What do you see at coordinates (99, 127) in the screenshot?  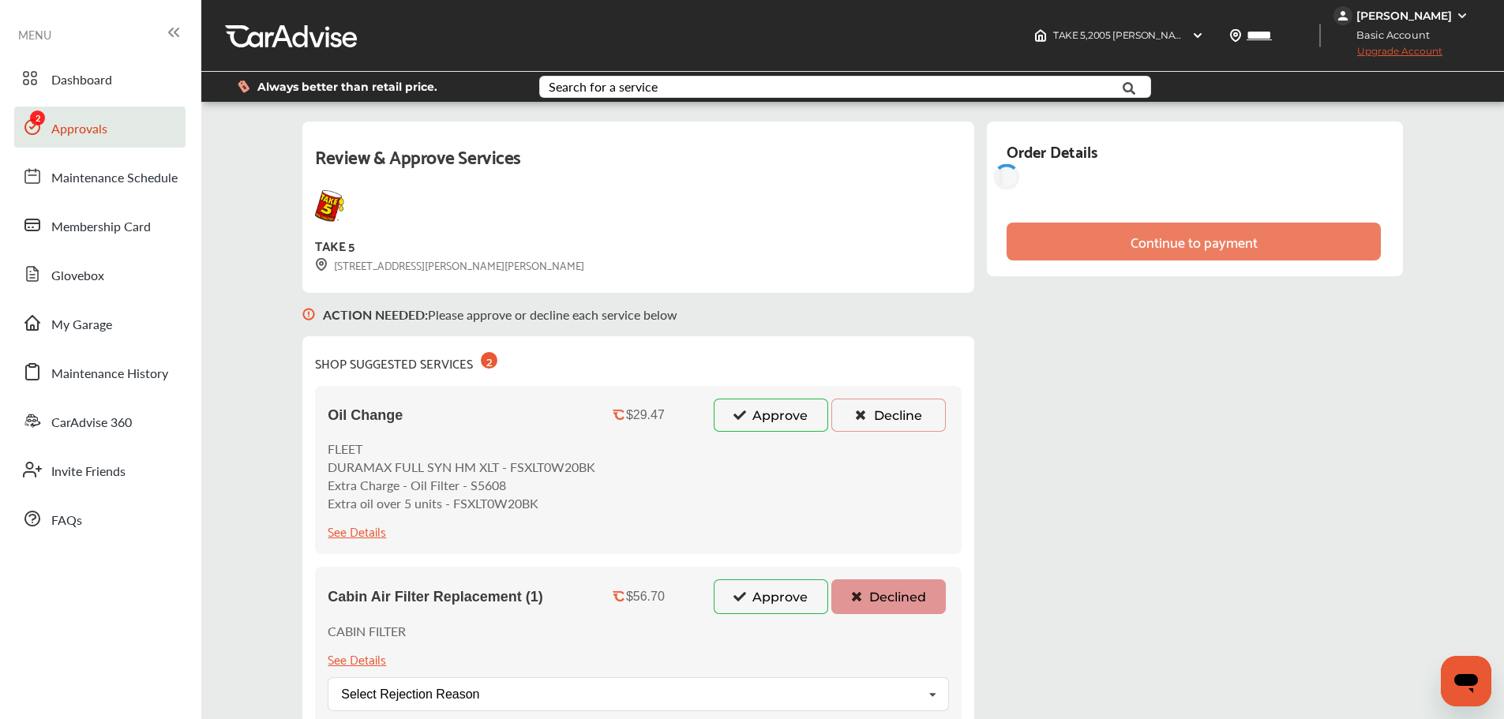 I see `a: Approvals` at bounding box center [99, 127].